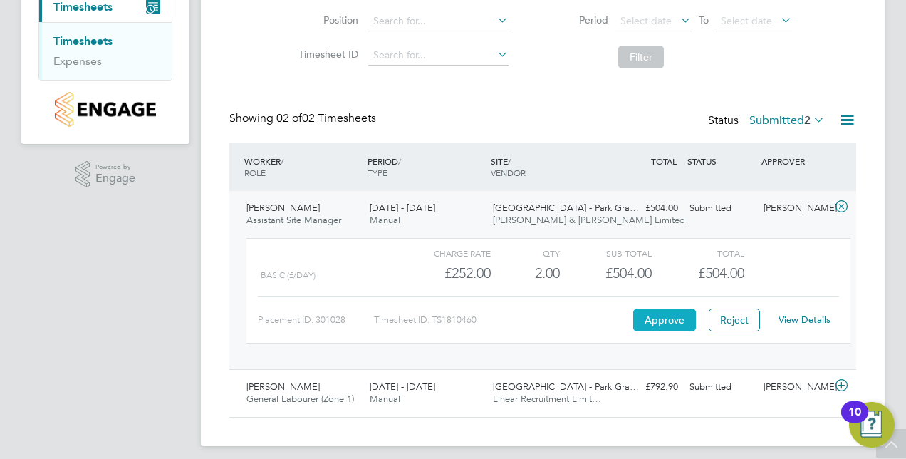 This screenshot has width=906, height=459. I want to click on div: 2.00, so click(525, 273).